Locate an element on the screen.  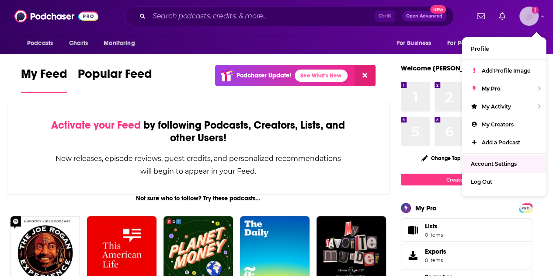
span: My Pro is located at coordinates (491, 88).